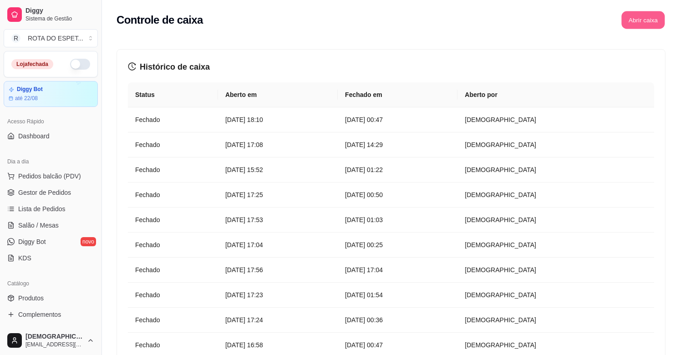  What do you see at coordinates (26, 98) in the screenshot?
I see `article: até 22/08` at bounding box center [26, 98].